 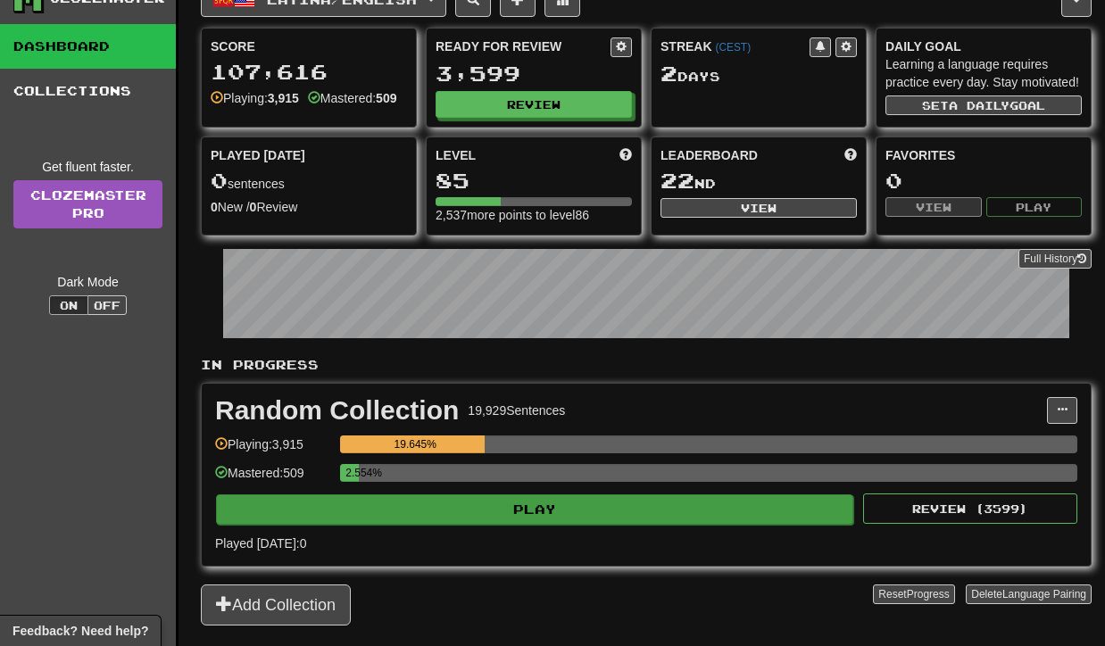 What do you see at coordinates (219, 180) in the screenshot?
I see `span: 0` at bounding box center [219, 180].